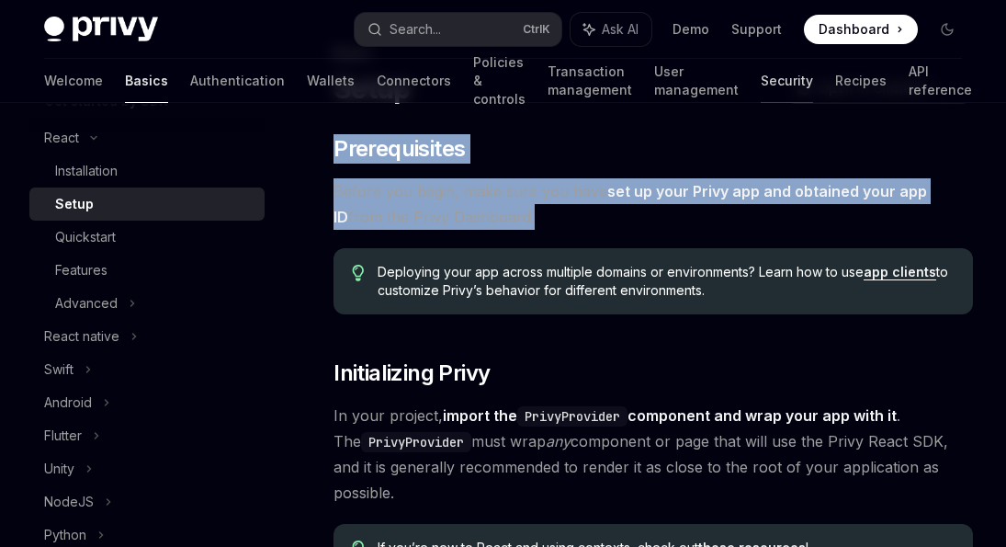  I want to click on a: Features, so click(147, 270).